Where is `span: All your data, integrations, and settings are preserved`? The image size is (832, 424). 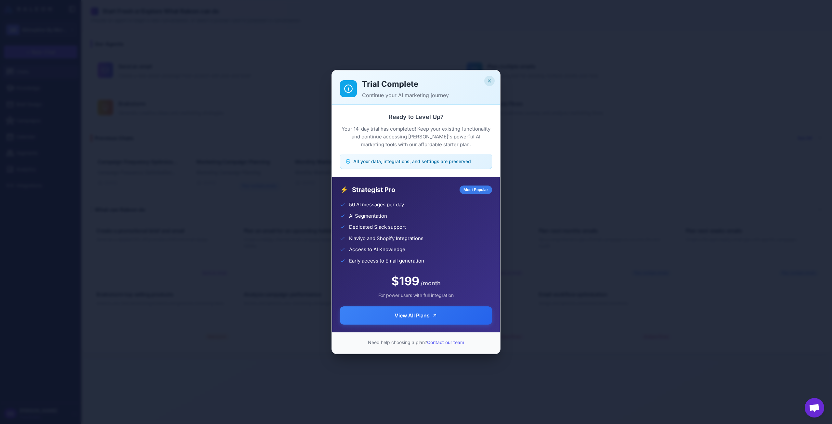 span: All your data, integrations, and settings are preserved is located at coordinates (412, 161).